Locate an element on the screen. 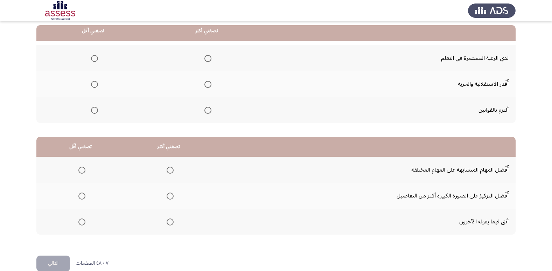 This screenshot has height=271, width=552. td: أُفَضل المهام المتشابهة على المهام المختلفة is located at coordinates (364, 170).